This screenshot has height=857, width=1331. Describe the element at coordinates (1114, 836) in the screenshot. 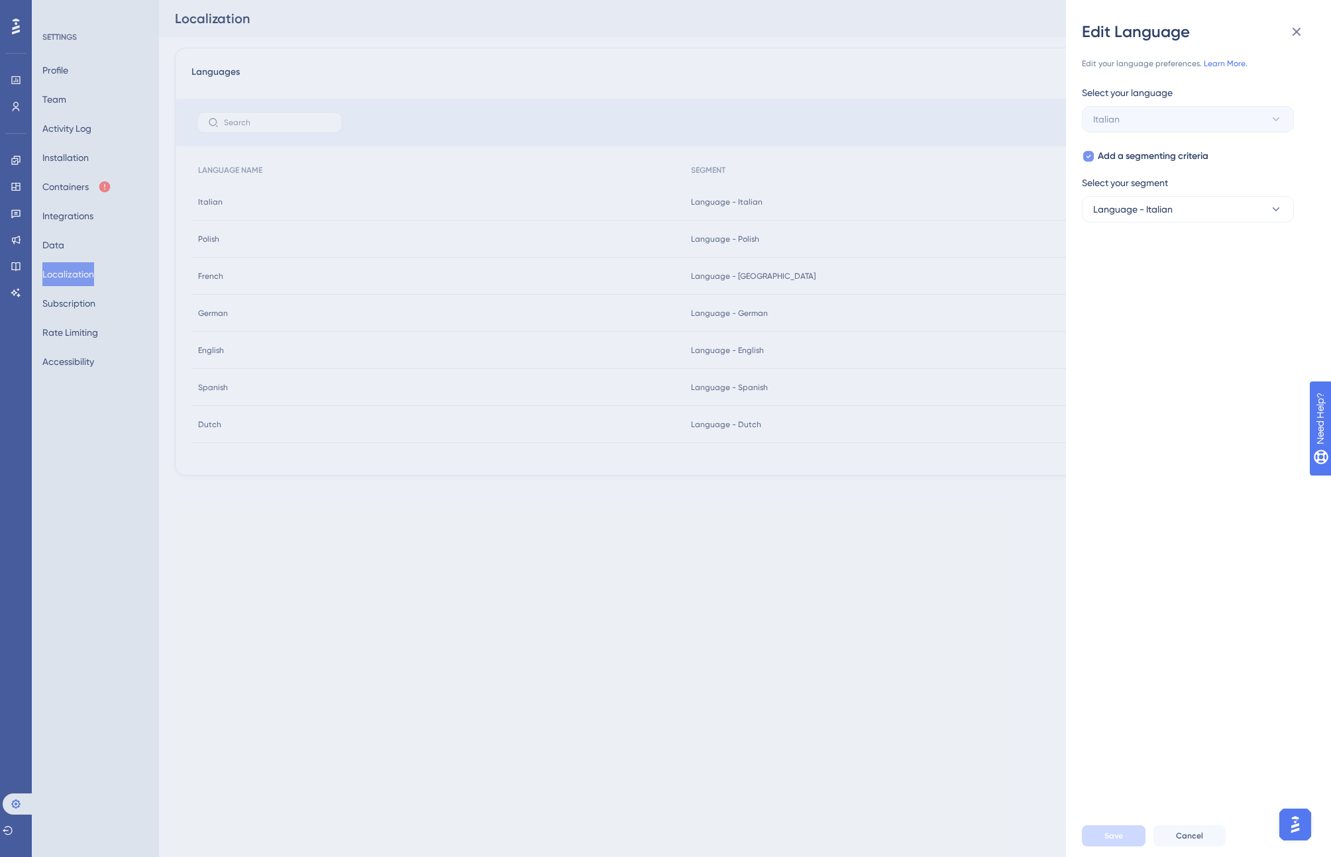

I see `span: Save` at that location.